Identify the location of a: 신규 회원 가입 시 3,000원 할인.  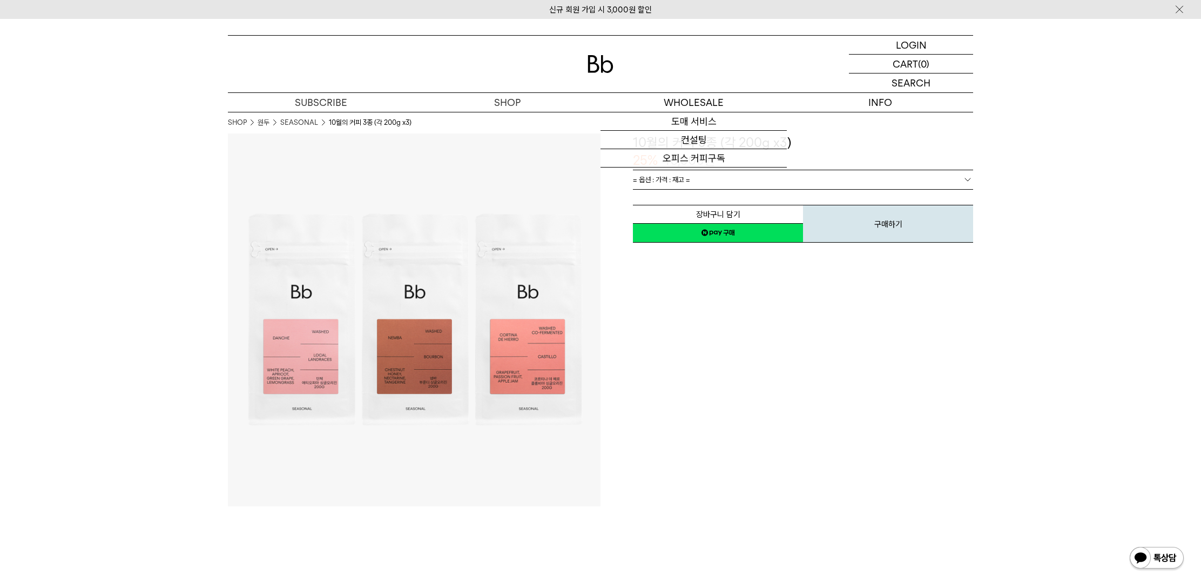
(601, 10).